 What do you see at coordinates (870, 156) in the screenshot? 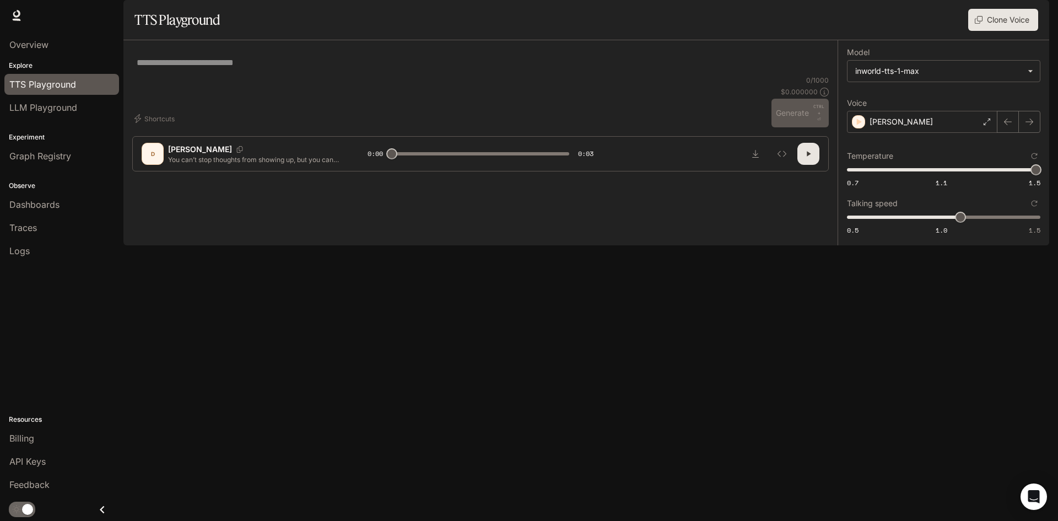
I see `p: Temperature` at bounding box center [870, 156].